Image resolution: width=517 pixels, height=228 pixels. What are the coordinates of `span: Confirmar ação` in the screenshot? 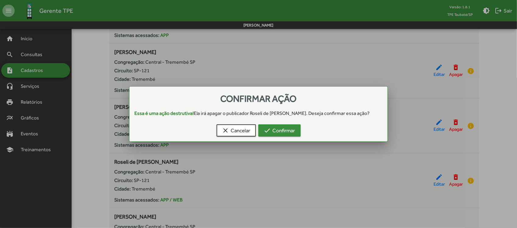 It's located at (259, 98).